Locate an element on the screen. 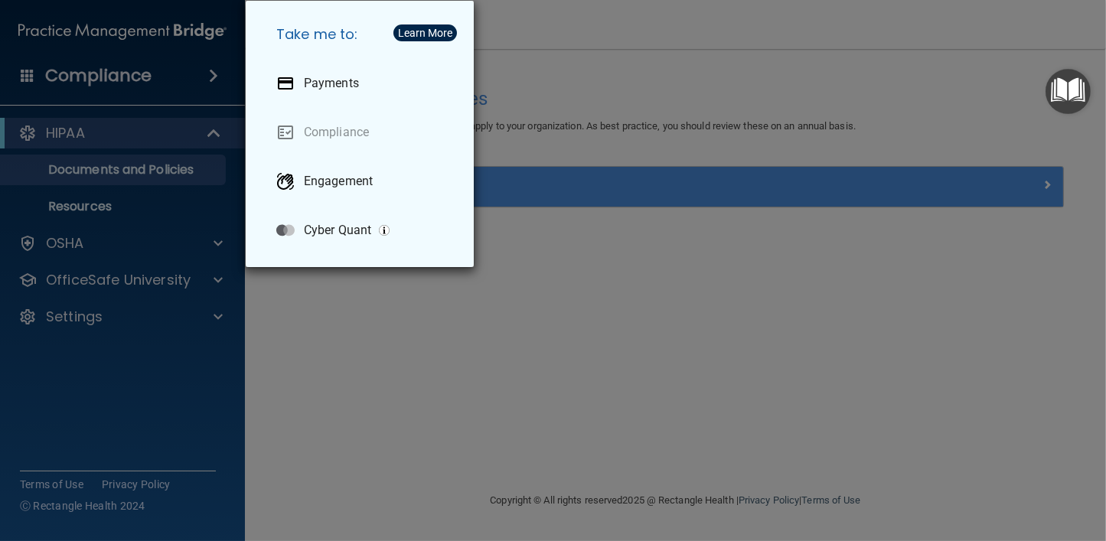 The image size is (1106, 541). a: Cyber Quant is located at coordinates (363, 230).